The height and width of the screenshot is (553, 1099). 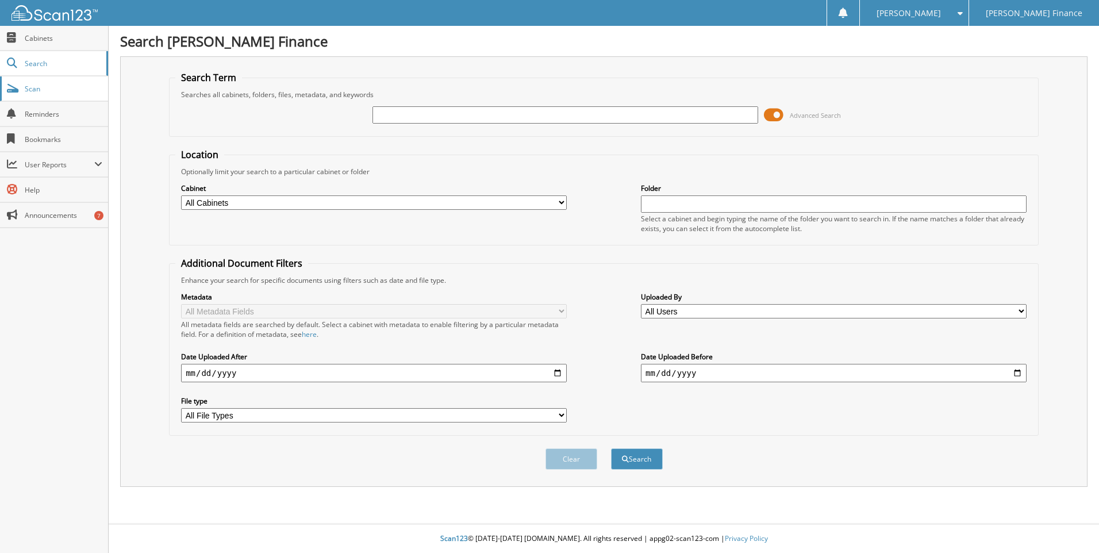 I want to click on input: end, so click(x=834, y=373).